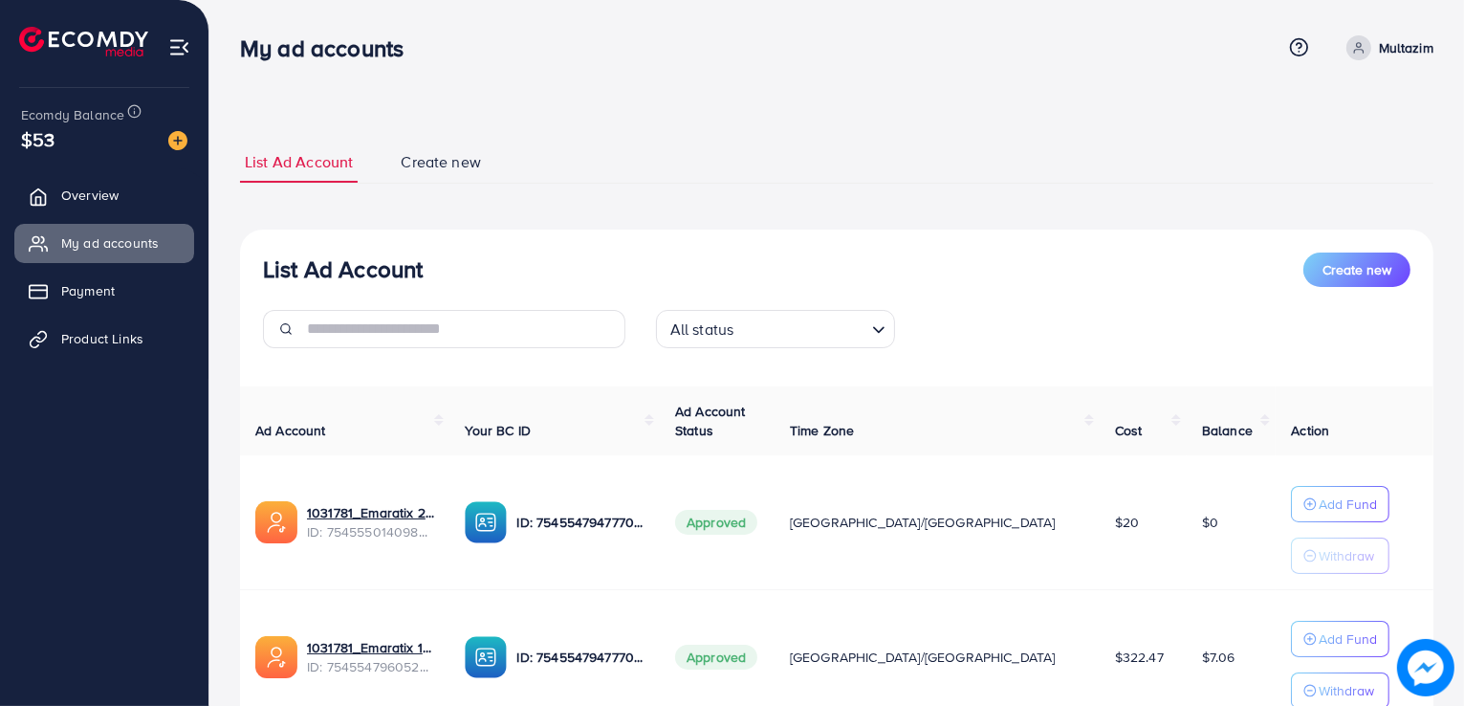 The image size is (1464, 706). I want to click on a: logo, so click(83, 41).